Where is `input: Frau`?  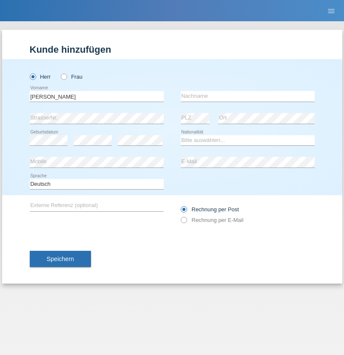
input: Frau is located at coordinates (63, 76).